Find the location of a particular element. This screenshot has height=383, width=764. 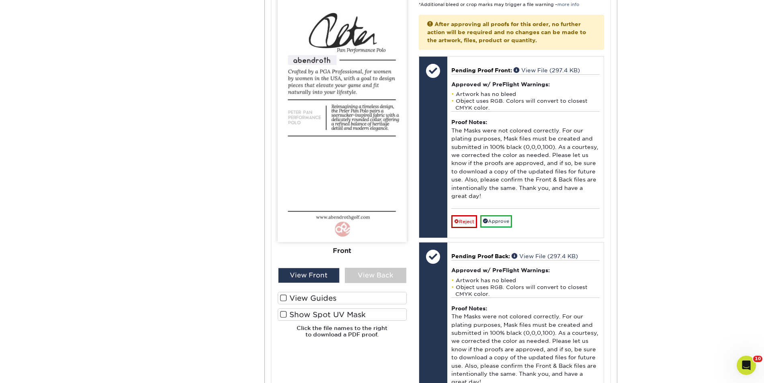

a: Approve is located at coordinates (496, 221).